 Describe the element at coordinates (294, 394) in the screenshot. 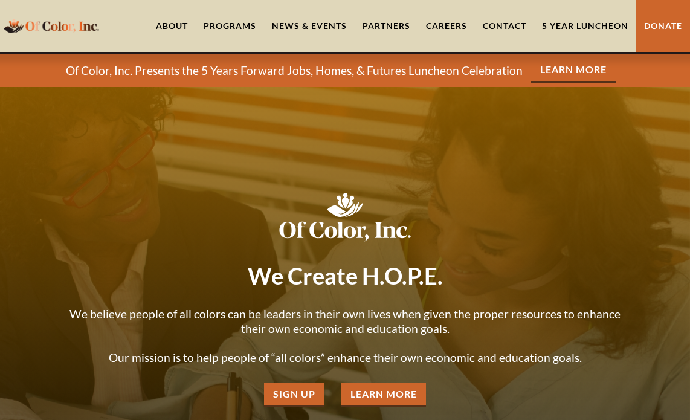

I see `a: Sign Up` at that location.